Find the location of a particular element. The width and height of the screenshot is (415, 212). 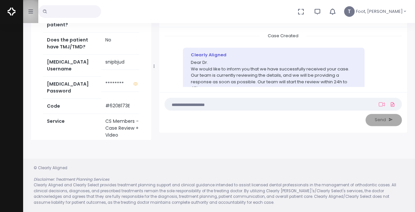

a: Add Files is located at coordinates (392, 105).